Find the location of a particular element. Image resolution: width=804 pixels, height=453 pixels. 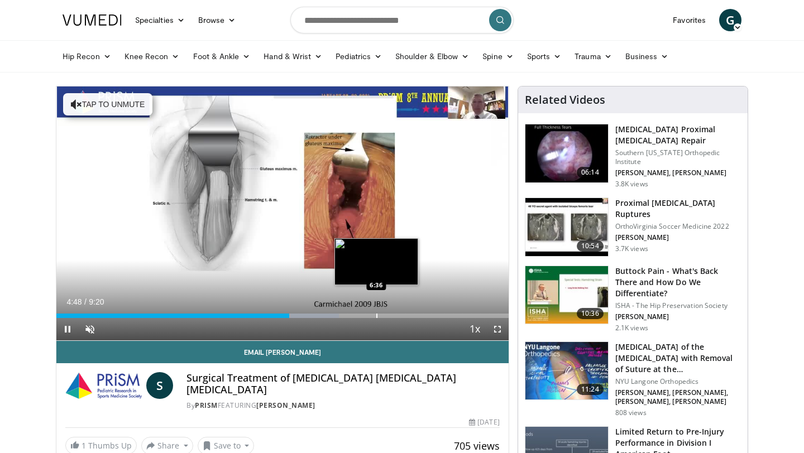

span: 10:36 is located at coordinates (590, 314).